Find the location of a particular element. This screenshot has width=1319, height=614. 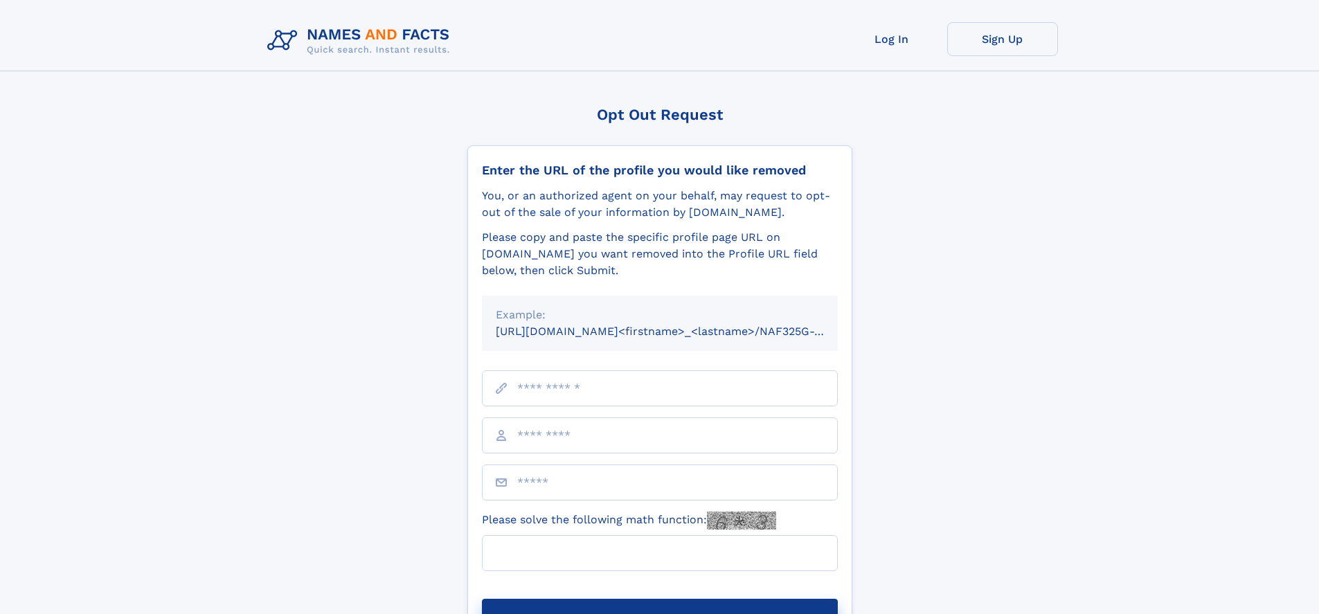

a: Sign Up is located at coordinates (1003, 39).